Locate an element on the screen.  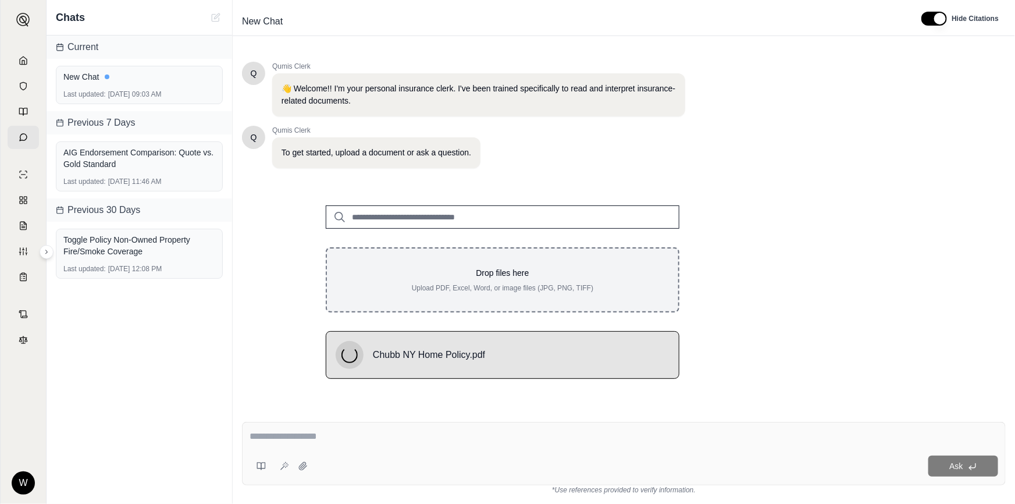
a: Coverage Table is located at coordinates (23, 277).